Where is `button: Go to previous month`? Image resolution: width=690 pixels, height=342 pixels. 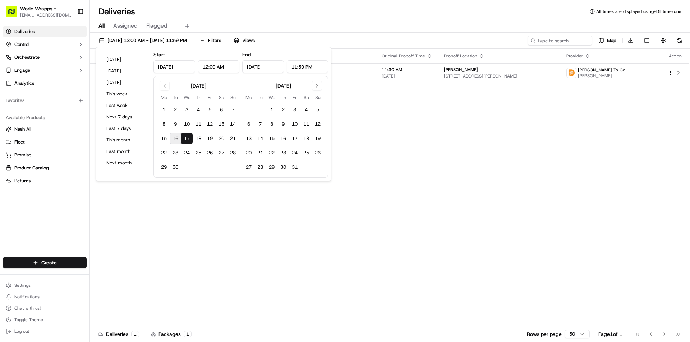 button: Go to previous month is located at coordinates (165, 86).